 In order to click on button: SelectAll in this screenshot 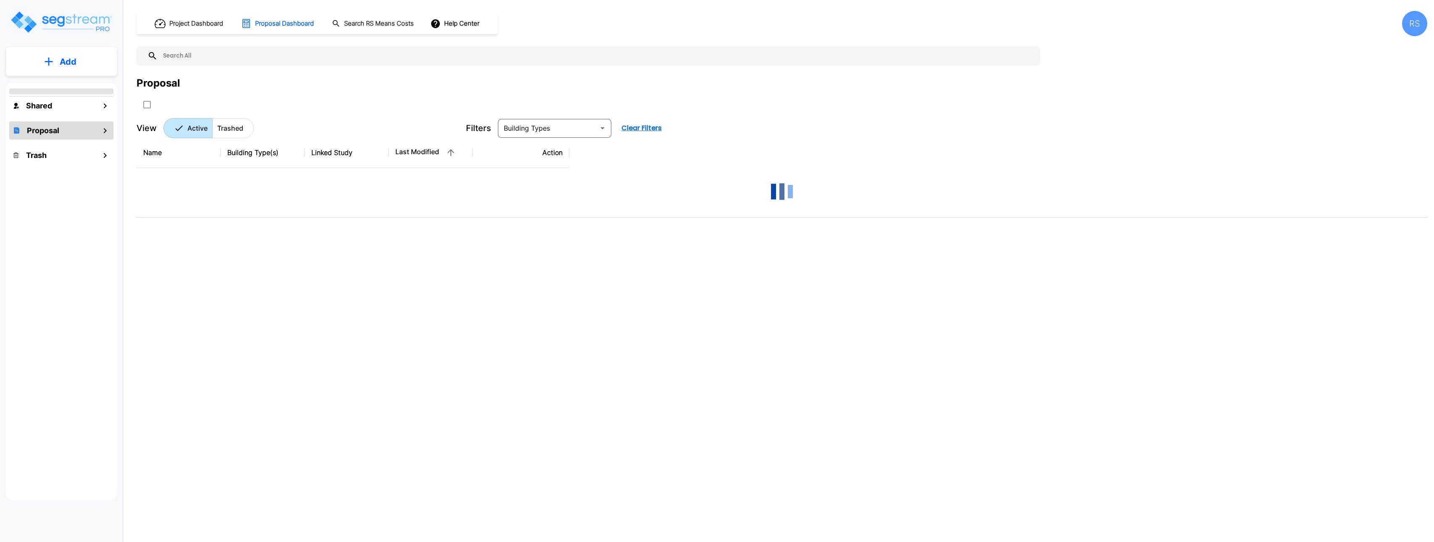, I will do `click(147, 105)`.